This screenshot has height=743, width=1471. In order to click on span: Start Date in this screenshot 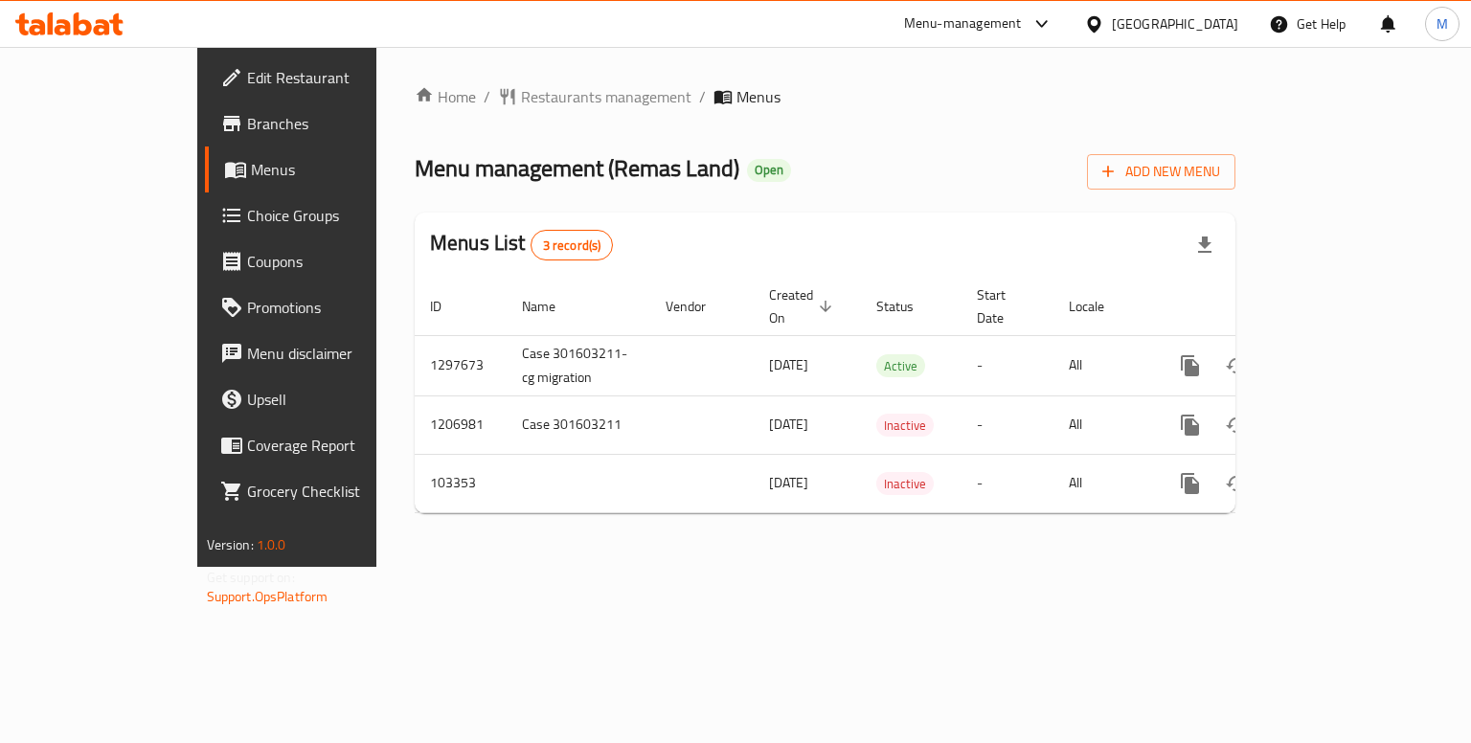, I will do `click(1004, 306)`.